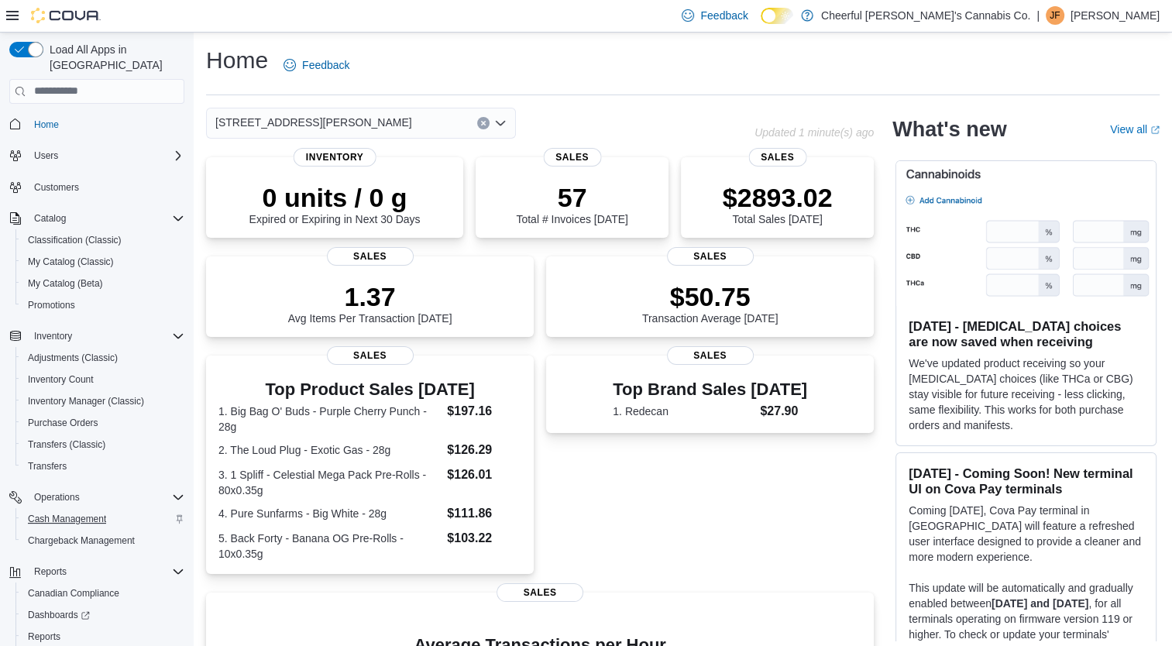  I want to click on button: Adjustments (Classic), so click(103, 358).